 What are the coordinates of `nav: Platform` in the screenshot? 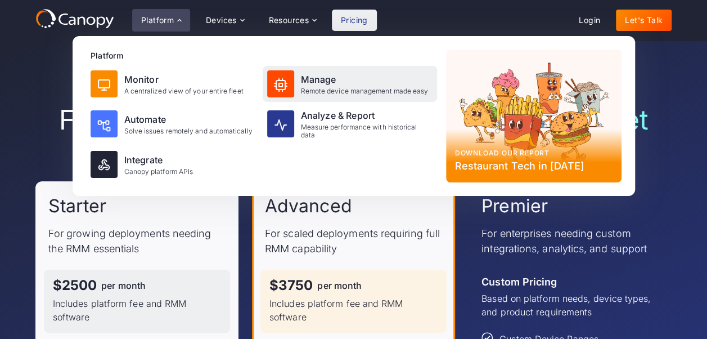 It's located at (354, 116).